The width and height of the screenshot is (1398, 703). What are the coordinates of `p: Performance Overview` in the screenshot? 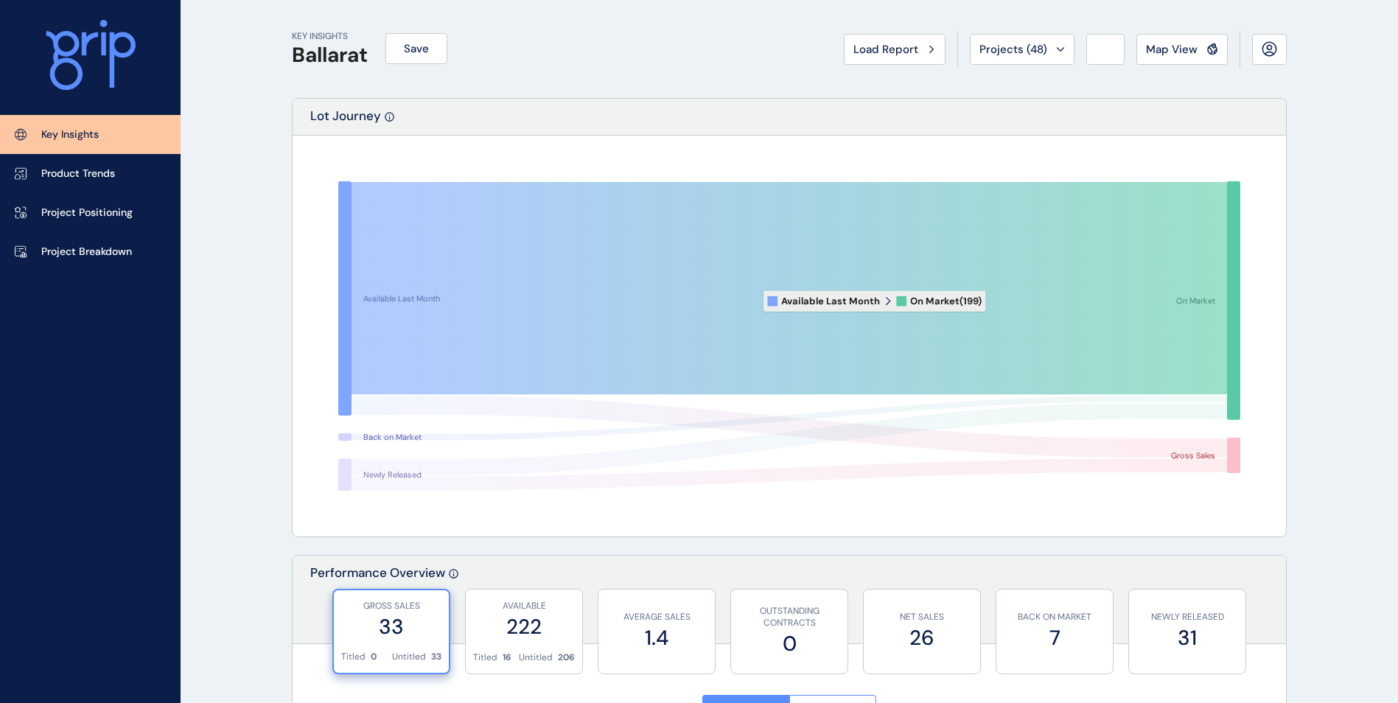 It's located at (377, 604).